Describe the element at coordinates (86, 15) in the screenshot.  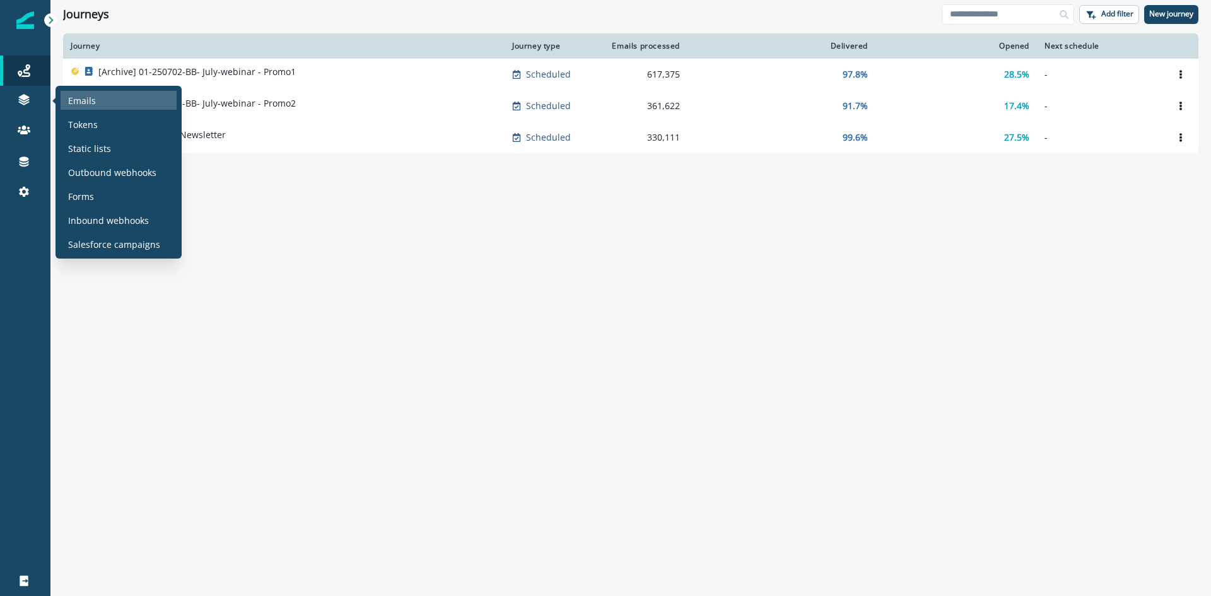
I see `h1: Journeys` at that location.